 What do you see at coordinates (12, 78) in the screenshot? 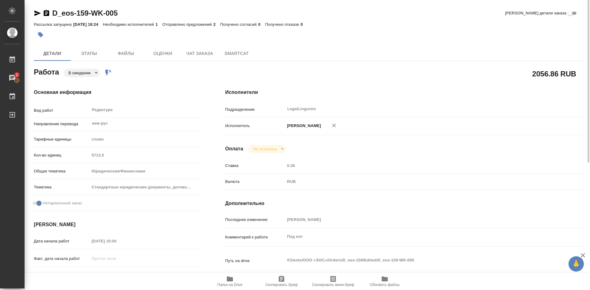
I see `a: 2` at bounding box center [12, 78].